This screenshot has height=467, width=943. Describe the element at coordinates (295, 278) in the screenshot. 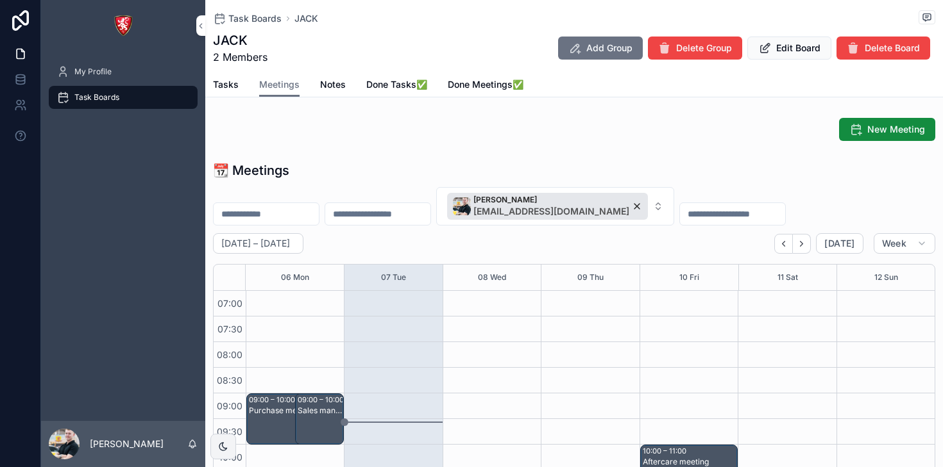

I see `div: 06 Mon` at that location.